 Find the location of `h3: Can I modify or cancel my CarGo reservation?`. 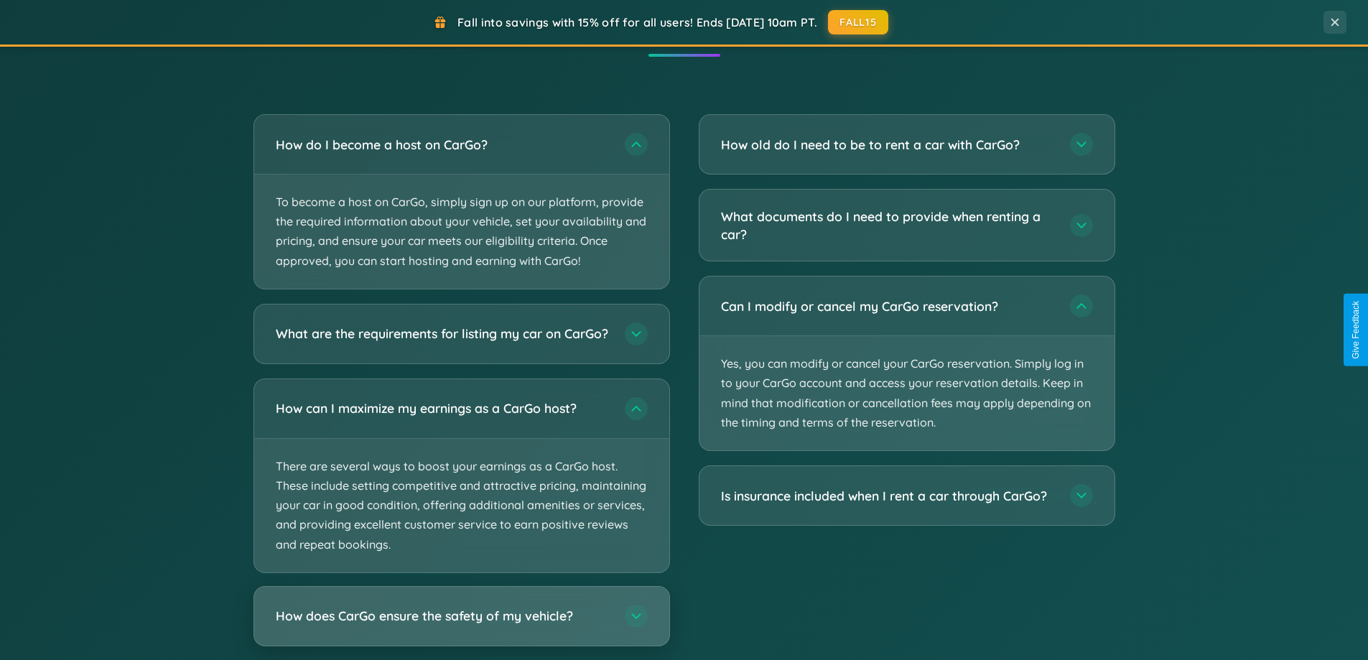

h3: Can I modify or cancel my CarGo reservation? is located at coordinates (889, 306).